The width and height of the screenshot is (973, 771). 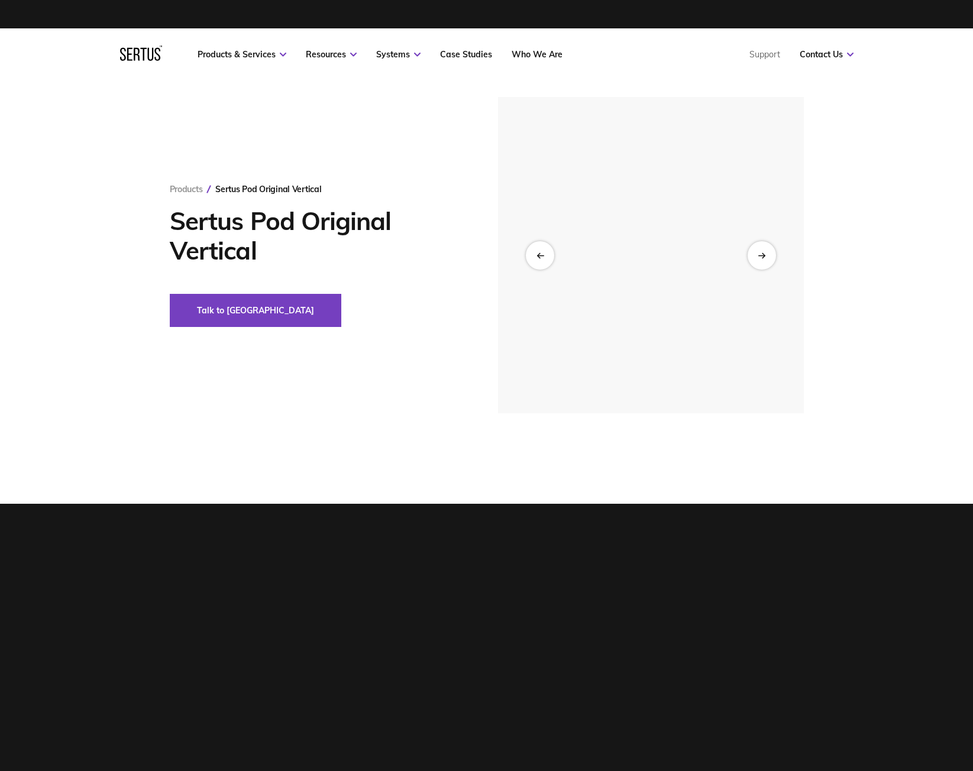 I want to click on a: Who We Are, so click(x=537, y=54).